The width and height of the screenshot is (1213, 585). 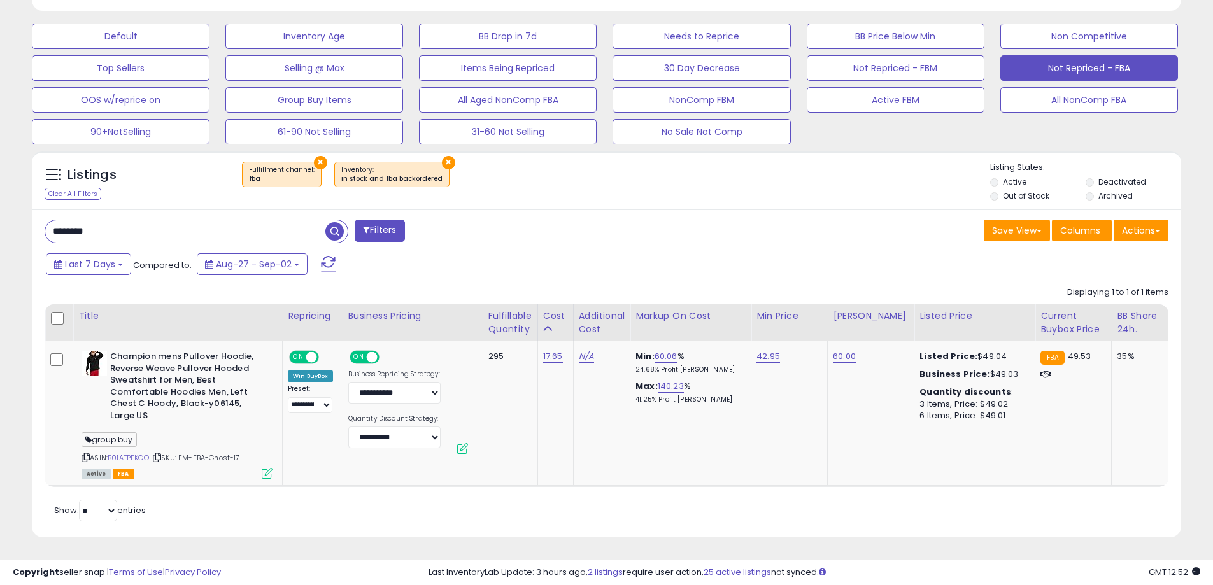 I want to click on button: BB Price Below Min, so click(x=895, y=36).